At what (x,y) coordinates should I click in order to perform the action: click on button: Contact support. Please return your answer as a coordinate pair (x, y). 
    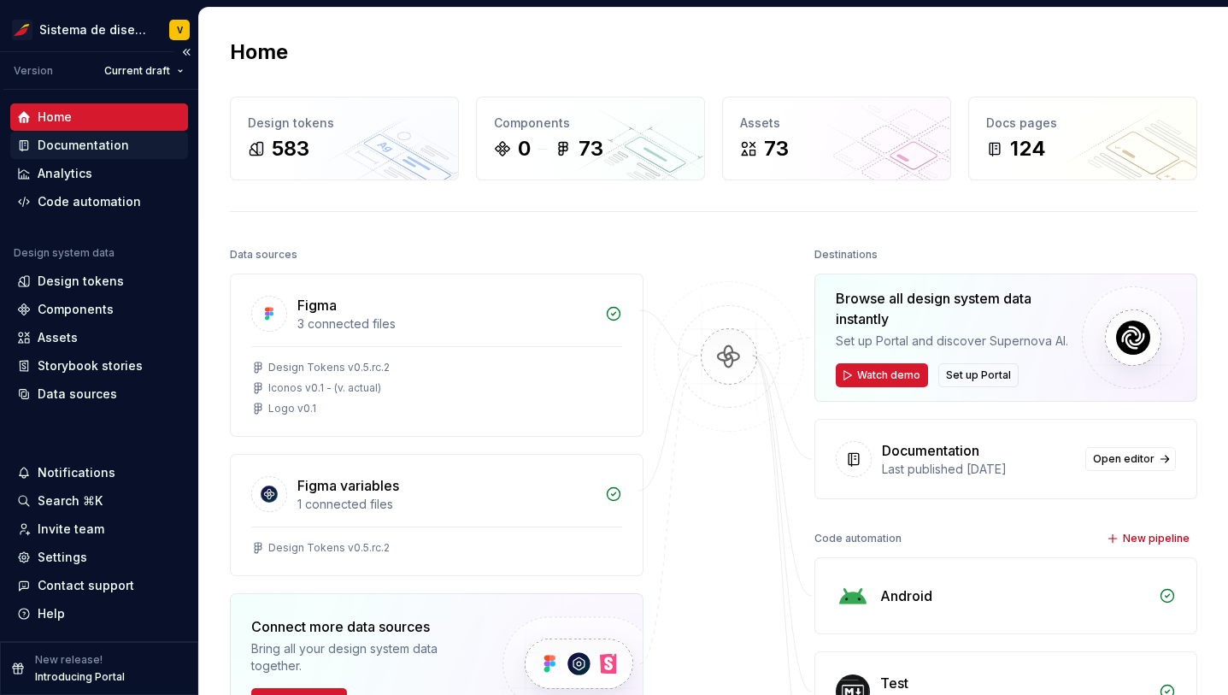
    Looking at the image, I should click on (99, 585).